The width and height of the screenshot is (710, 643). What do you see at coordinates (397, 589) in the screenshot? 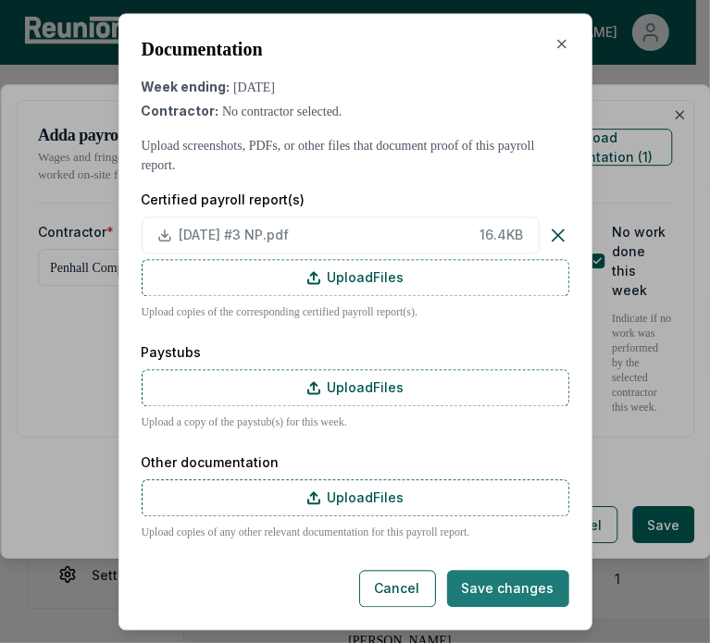
I see `button: Cancel` at bounding box center [397, 589].